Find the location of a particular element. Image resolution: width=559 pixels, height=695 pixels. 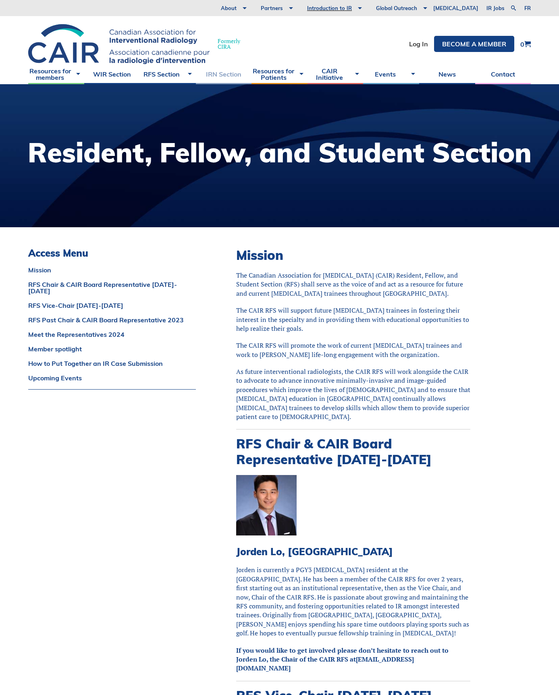

a: RFS Section is located at coordinates (168, 74).